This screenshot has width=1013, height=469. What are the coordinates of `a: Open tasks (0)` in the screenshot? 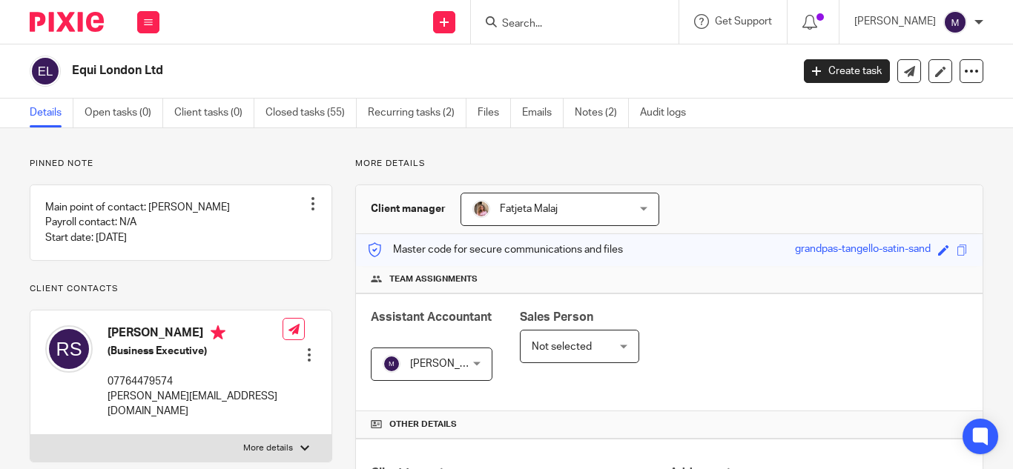 It's located at (124, 113).